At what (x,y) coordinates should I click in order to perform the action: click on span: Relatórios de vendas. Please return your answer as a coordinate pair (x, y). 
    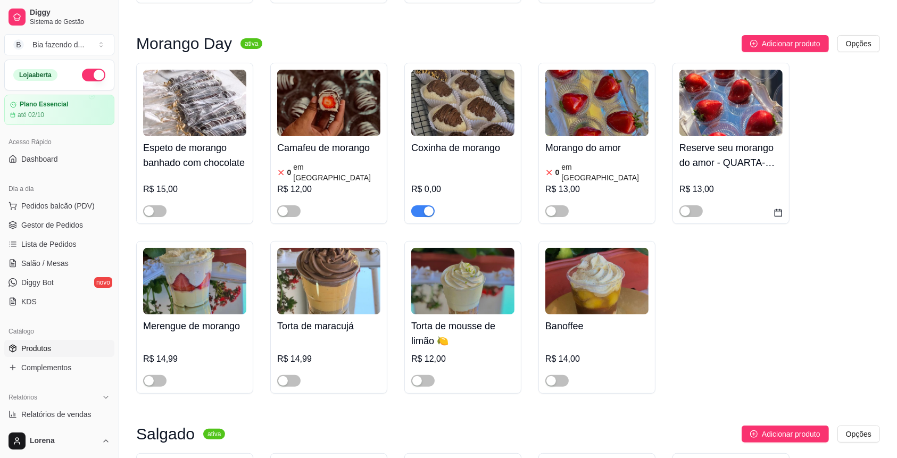
    Looking at the image, I should click on (56, 414).